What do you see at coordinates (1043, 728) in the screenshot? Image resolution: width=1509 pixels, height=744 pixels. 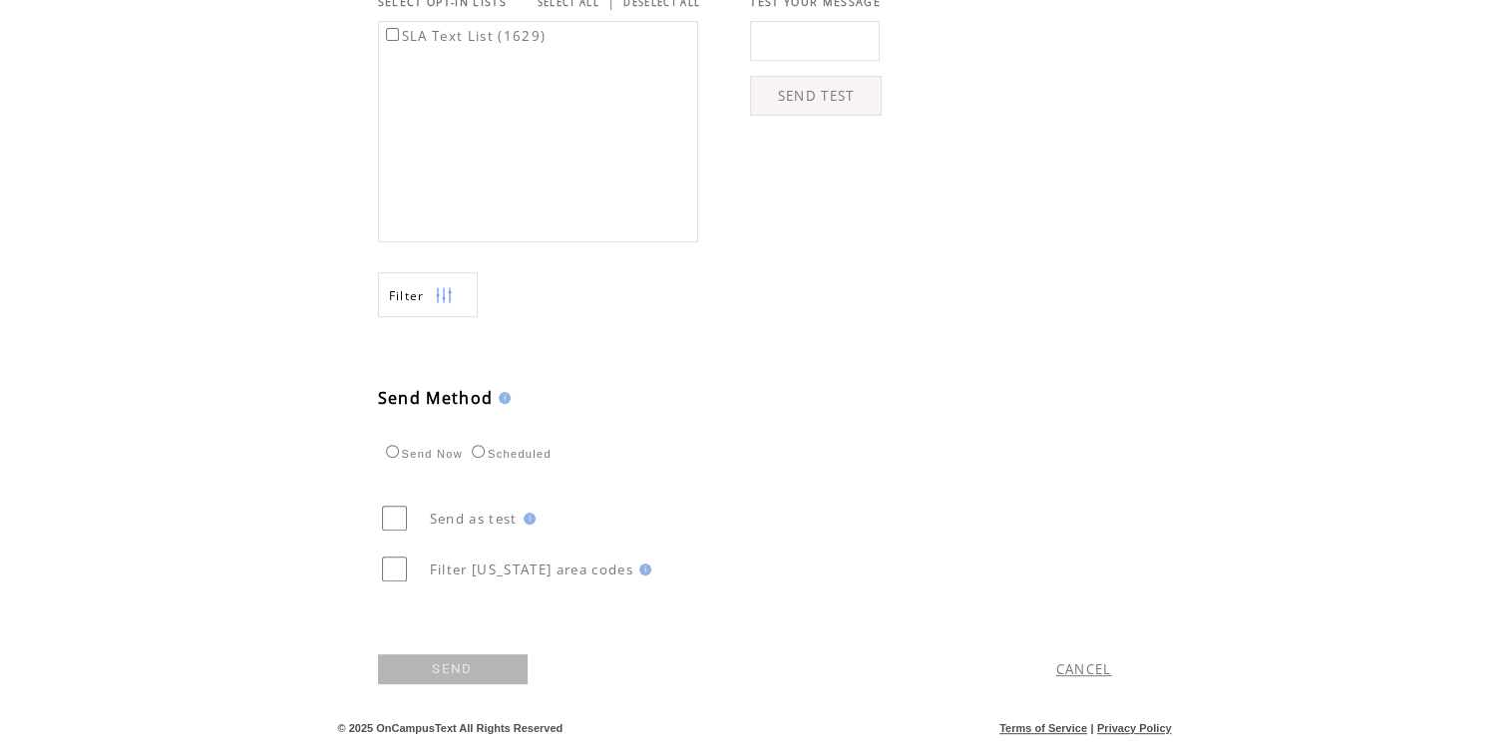 I see `a: Terms of Service` at bounding box center [1043, 728].